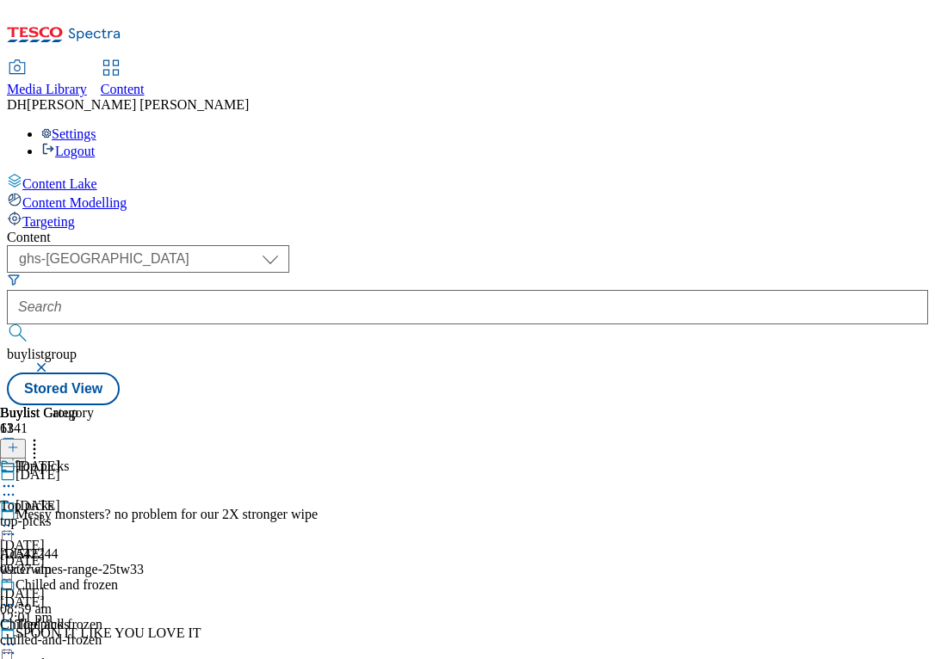 The width and height of the screenshot is (935, 659). I want to click on span: Content Modelling, so click(74, 202).